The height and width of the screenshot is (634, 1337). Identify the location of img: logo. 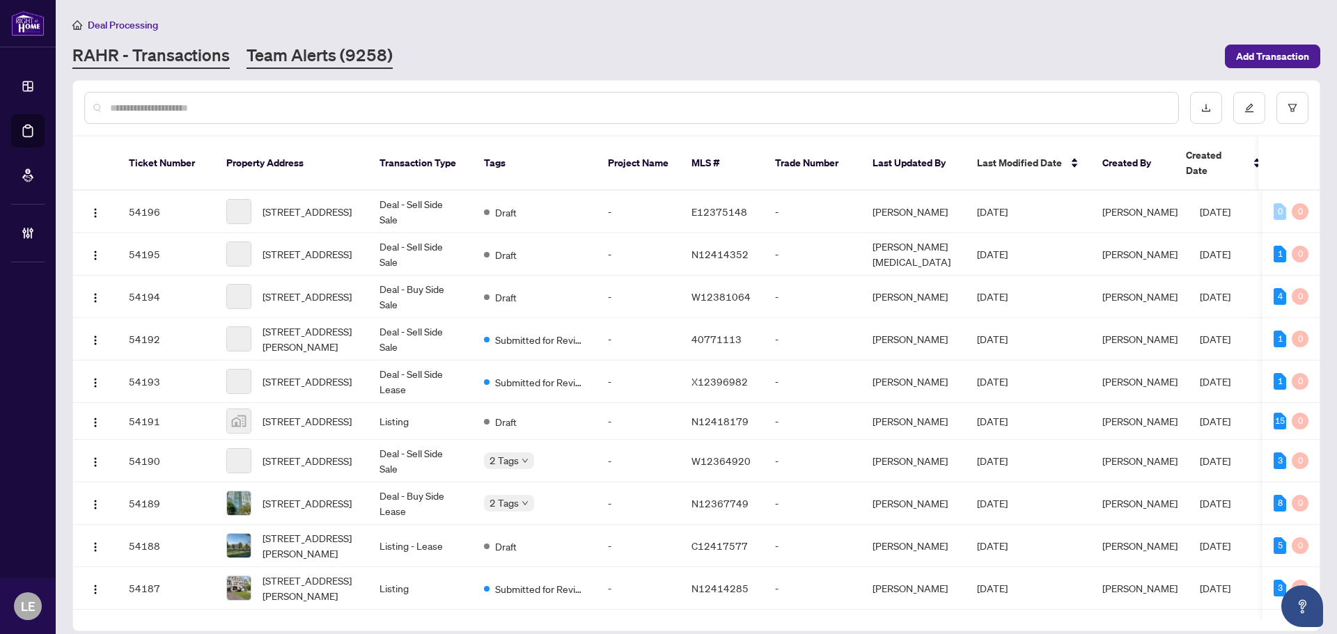
(28, 23).